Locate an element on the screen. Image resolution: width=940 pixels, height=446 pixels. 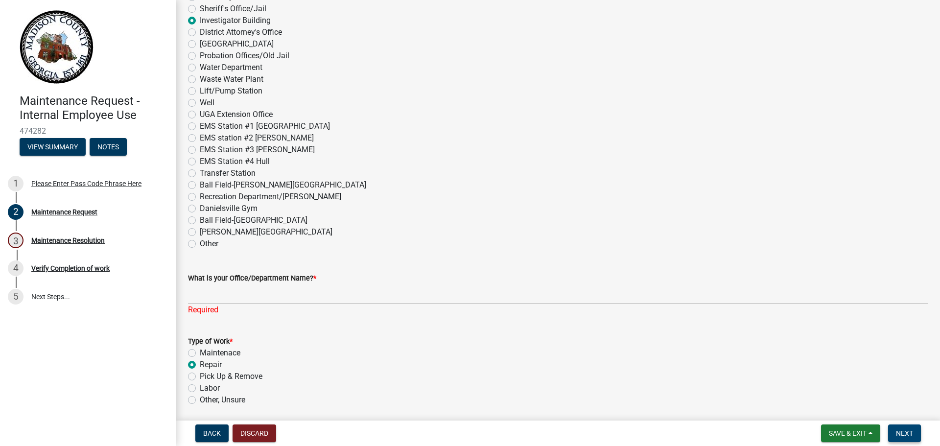
label: Lift/Pump Station is located at coordinates (231, 91).